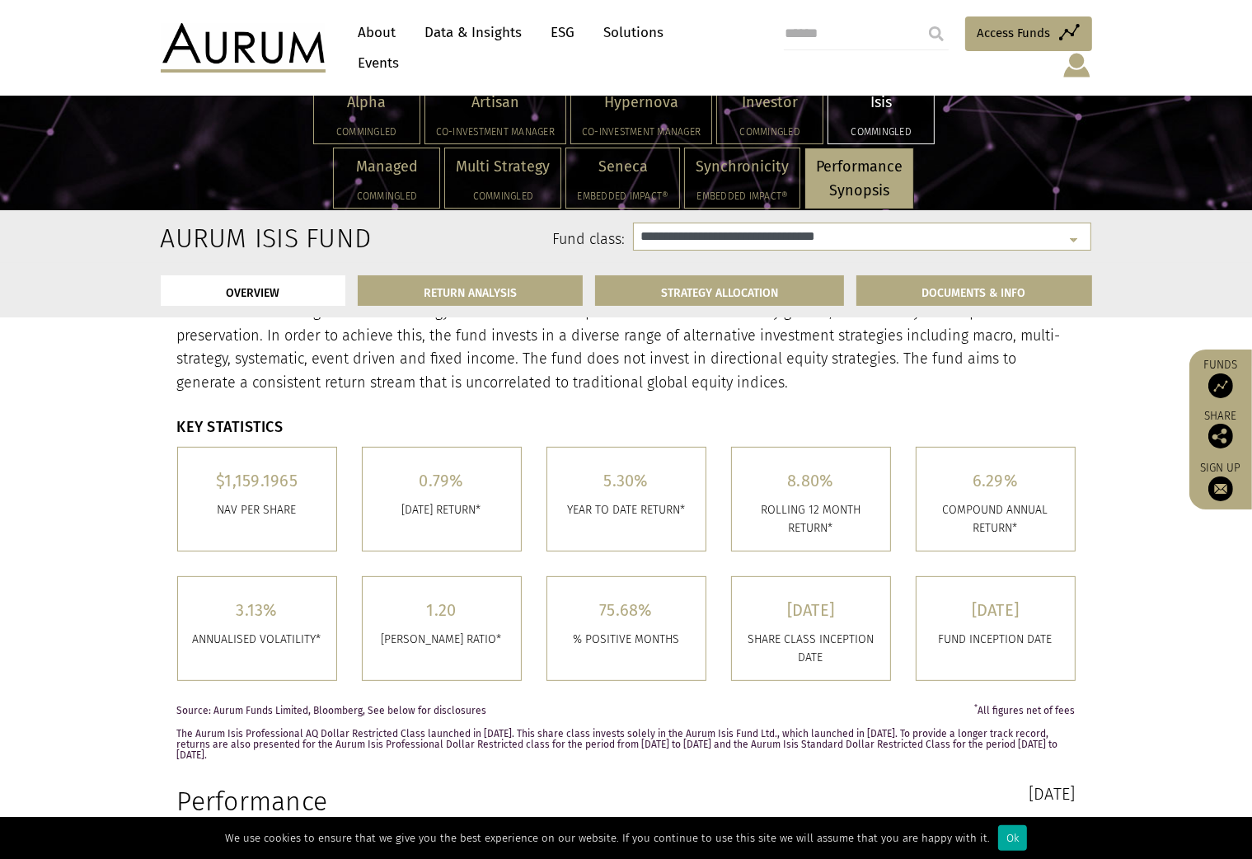 This screenshot has width=1252, height=859. Describe the element at coordinates (626, 480) in the screenshot. I see `h5: 5.30%` at that location.